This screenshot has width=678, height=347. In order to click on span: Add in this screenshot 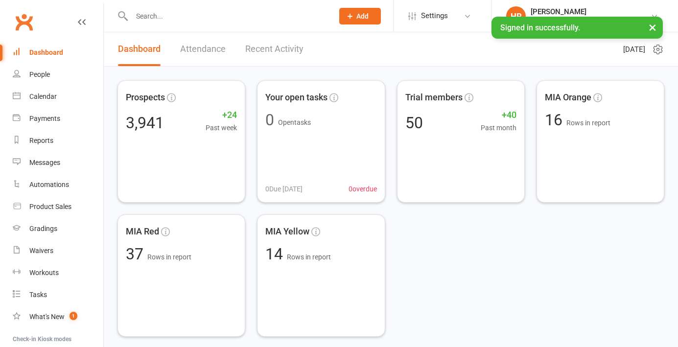, I will do `click(362, 16)`.